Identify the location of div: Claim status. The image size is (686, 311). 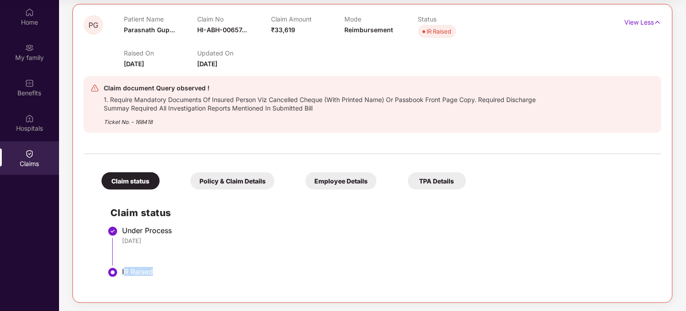
(131, 181).